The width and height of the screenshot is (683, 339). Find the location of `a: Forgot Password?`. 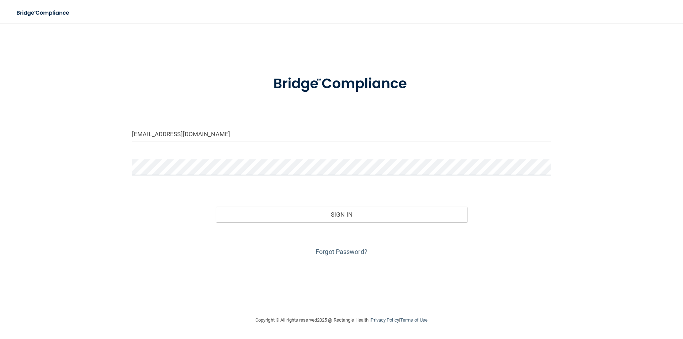

a: Forgot Password? is located at coordinates (341, 251).